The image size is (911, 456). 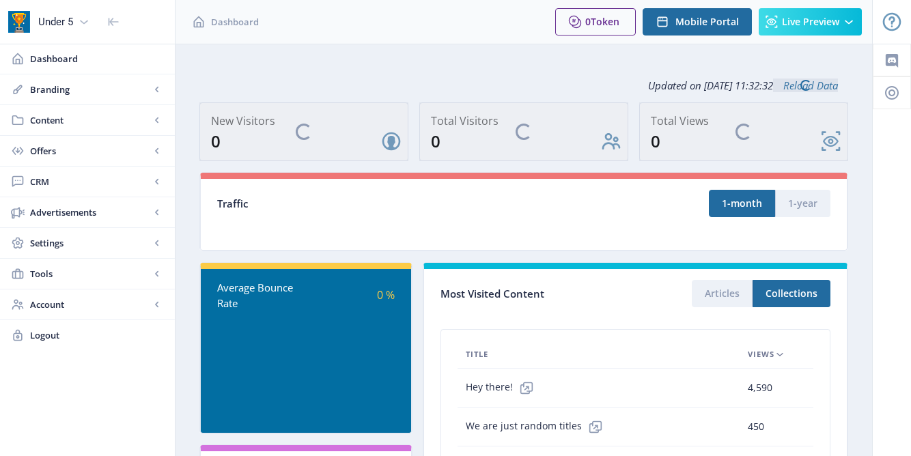 What do you see at coordinates (90, 182) in the screenshot?
I see `span: CRM` at bounding box center [90, 182].